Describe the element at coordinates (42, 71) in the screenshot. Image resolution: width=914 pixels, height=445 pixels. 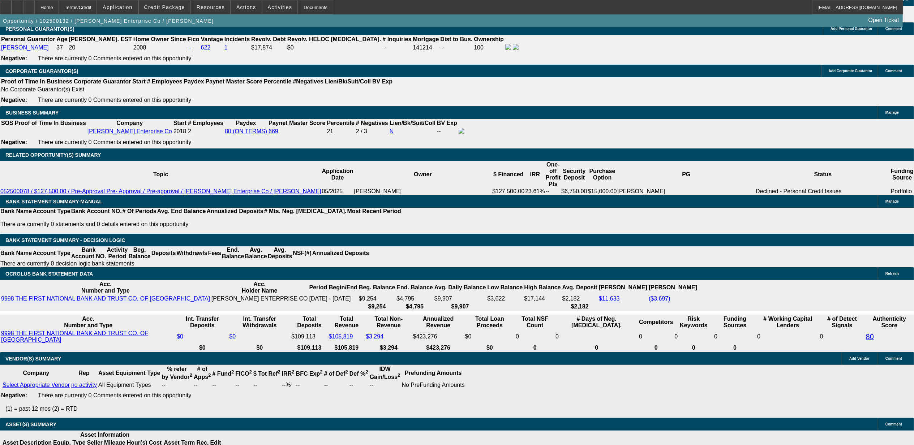
I see `span: CORPORATE GUARANTOR(S)` at that location.